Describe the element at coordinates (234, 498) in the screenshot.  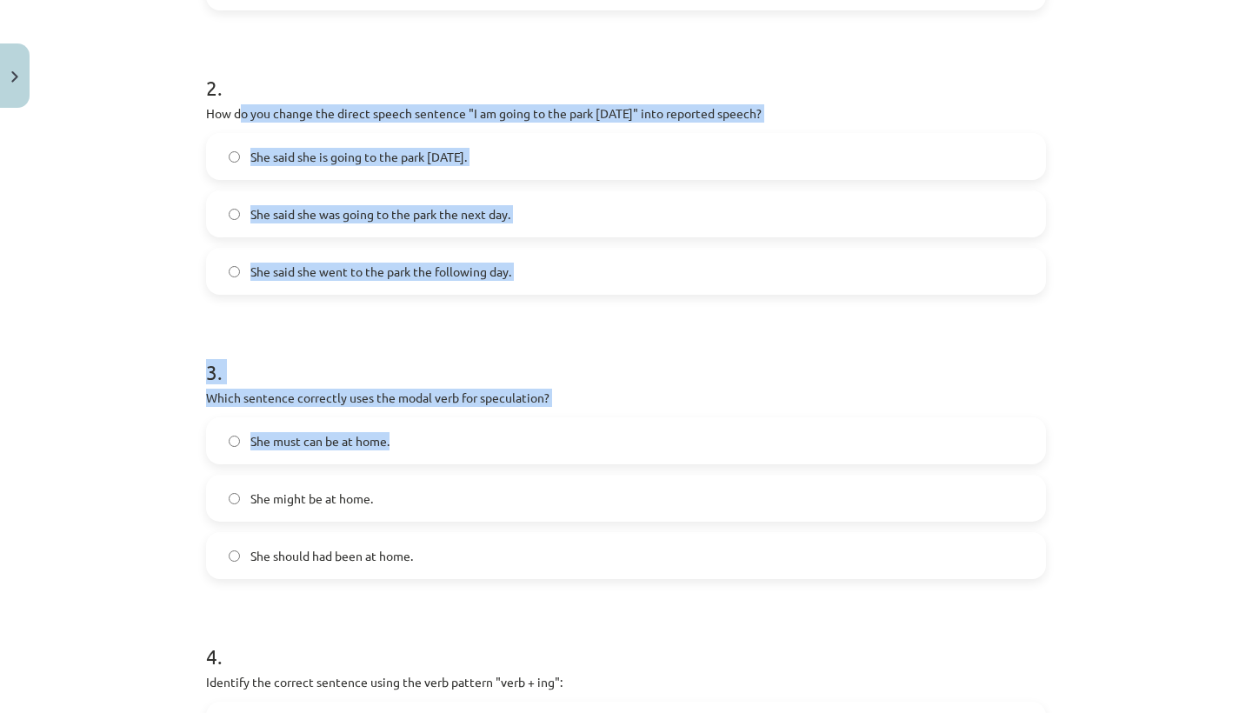
I see `input: She might be at home.` at that location.